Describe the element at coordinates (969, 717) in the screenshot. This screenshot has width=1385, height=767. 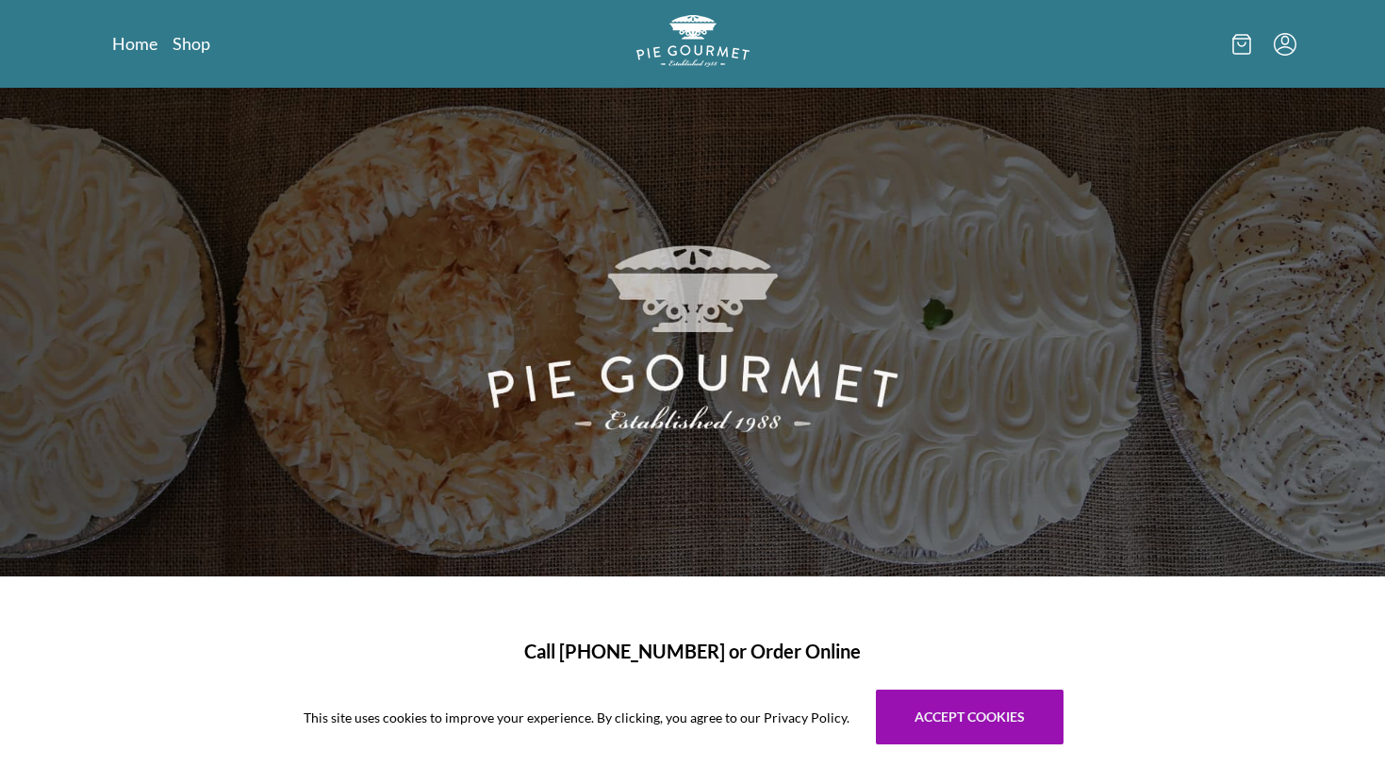
I see `button: Accept cookies` at that location.